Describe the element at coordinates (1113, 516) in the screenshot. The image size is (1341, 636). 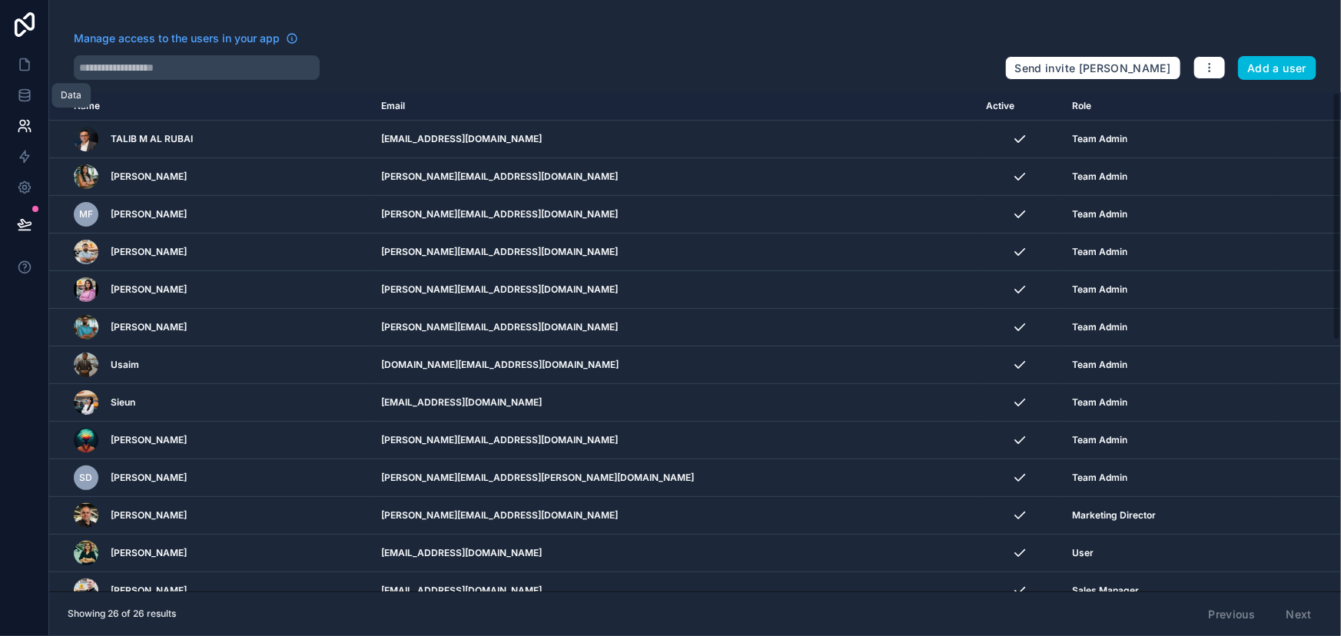
I see `span: Marketing Director` at that location.